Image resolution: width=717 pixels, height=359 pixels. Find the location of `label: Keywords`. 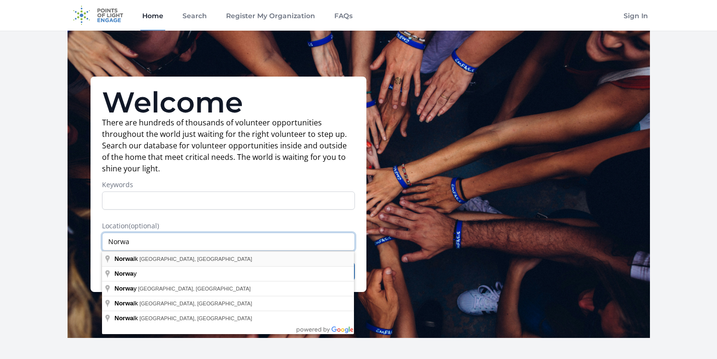

label: Keywords is located at coordinates (228, 185).